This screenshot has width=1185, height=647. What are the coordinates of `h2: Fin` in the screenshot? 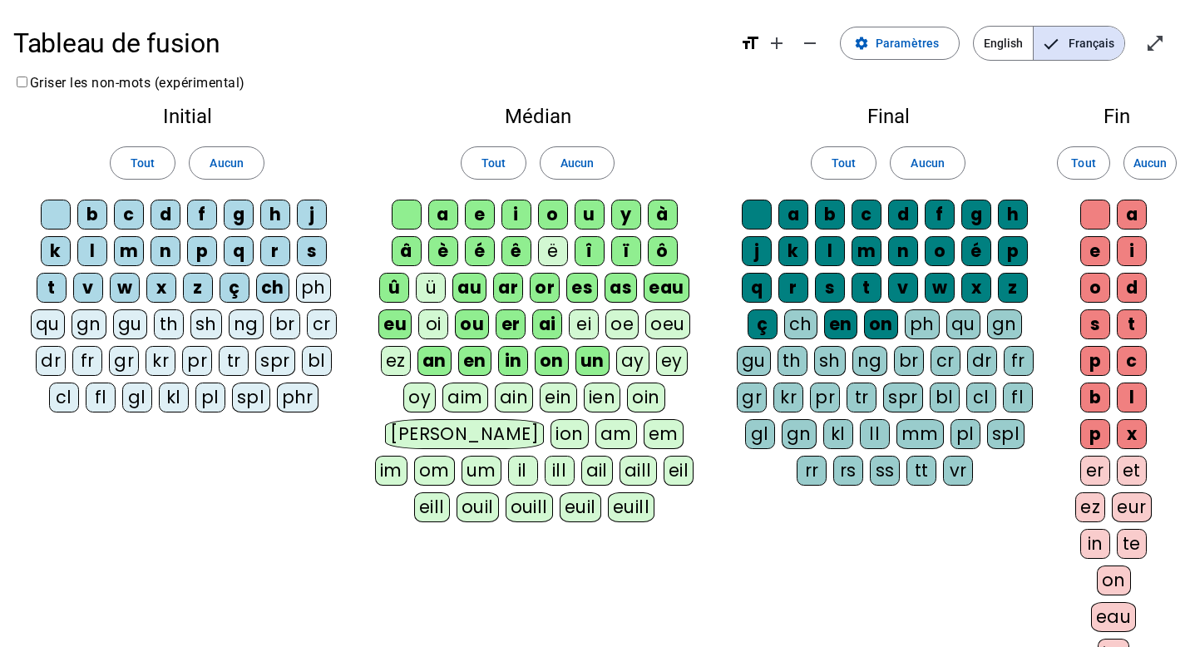 It's located at (1116, 116).